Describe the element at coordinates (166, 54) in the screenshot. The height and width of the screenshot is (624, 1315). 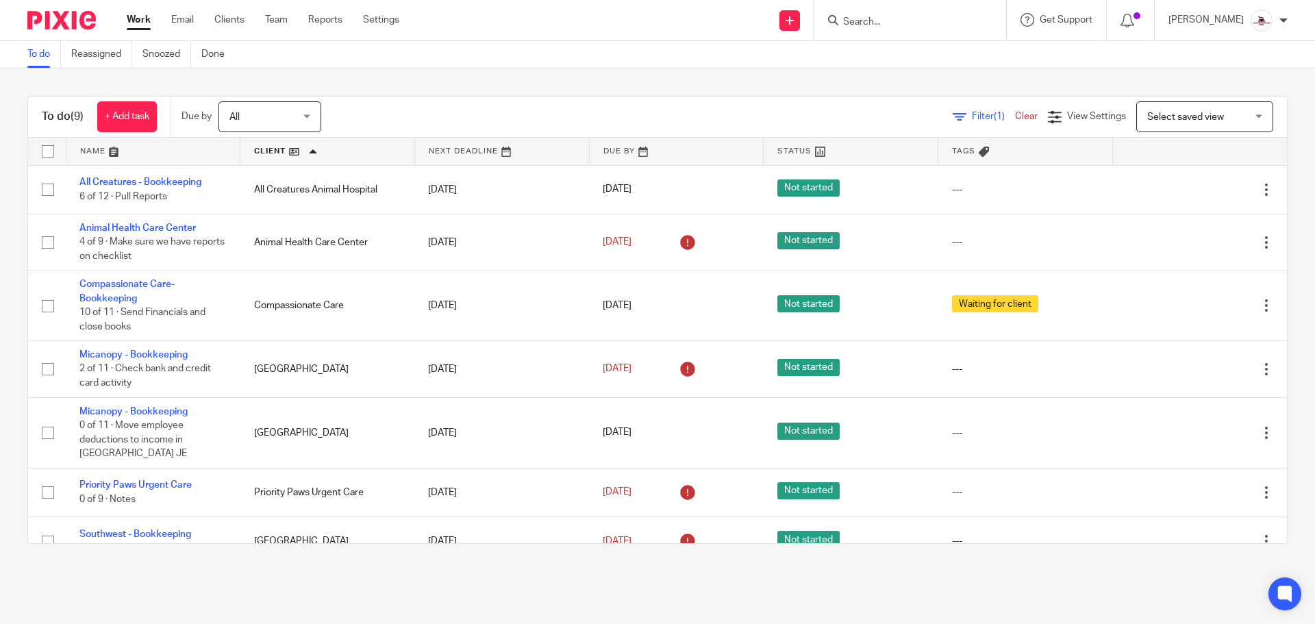
I see `a: Snoozed` at that location.